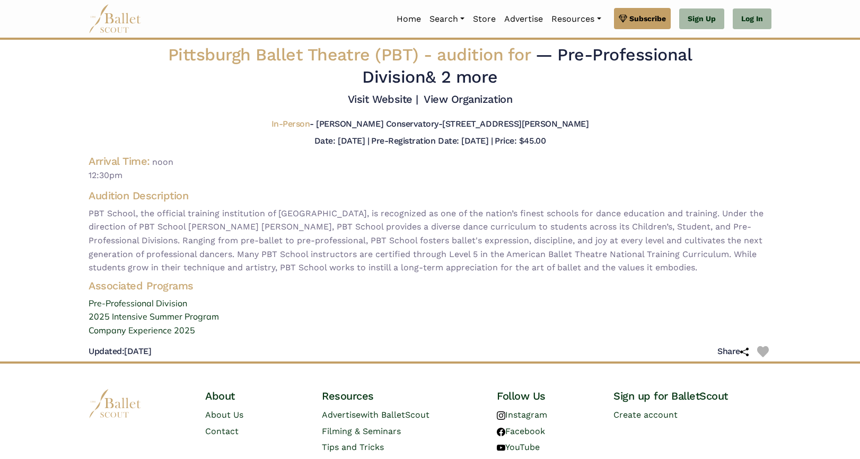 Image resolution: width=860 pixels, height=459 pixels. Describe the element at coordinates (642, 19) in the screenshot. I see `a: Subscribe` at that location.